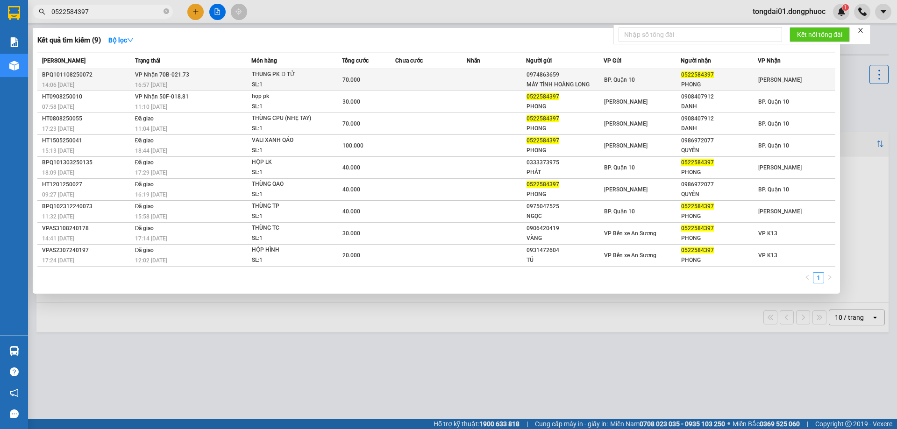 The width and height of the screenshot is (897, 429). Describe the element at coordinates (14, 13) in the screenshot. I see `img: logo-vxr` at that location.